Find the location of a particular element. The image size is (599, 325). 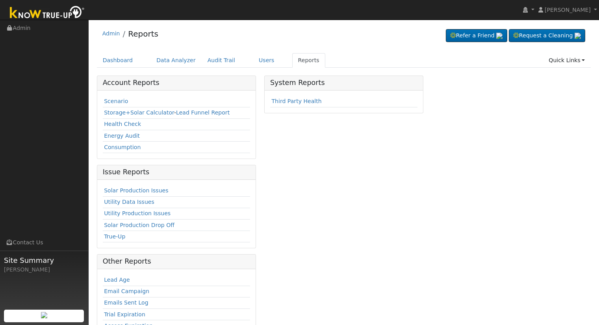

a: Lead Age is located at coordinates (117, 280).